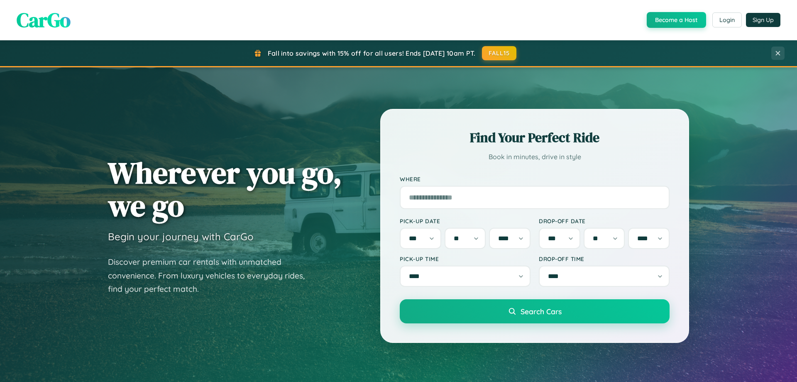 The image size is (797, 382). I want to click on h3: Begin your journey with CarGo, so click(181, 236).